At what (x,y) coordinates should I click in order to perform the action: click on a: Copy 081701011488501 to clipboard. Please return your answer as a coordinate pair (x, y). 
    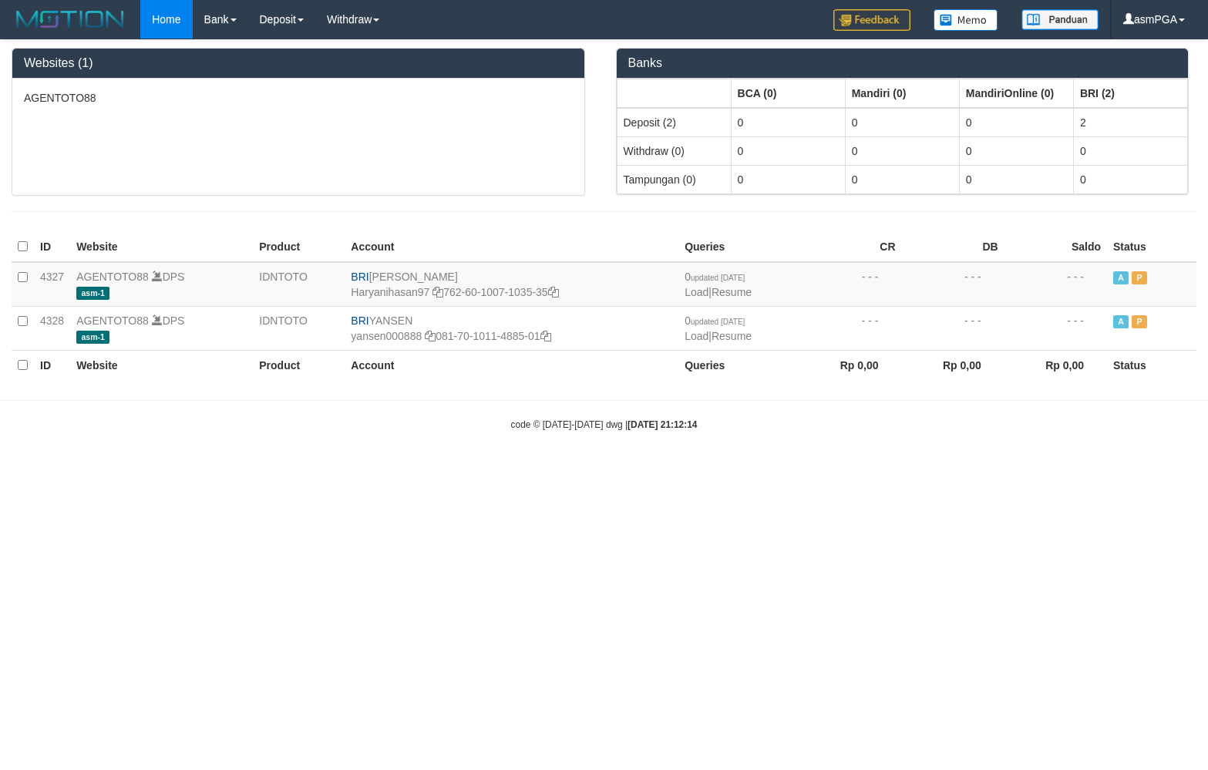
    Looking at the image, I should click on (546, 336).